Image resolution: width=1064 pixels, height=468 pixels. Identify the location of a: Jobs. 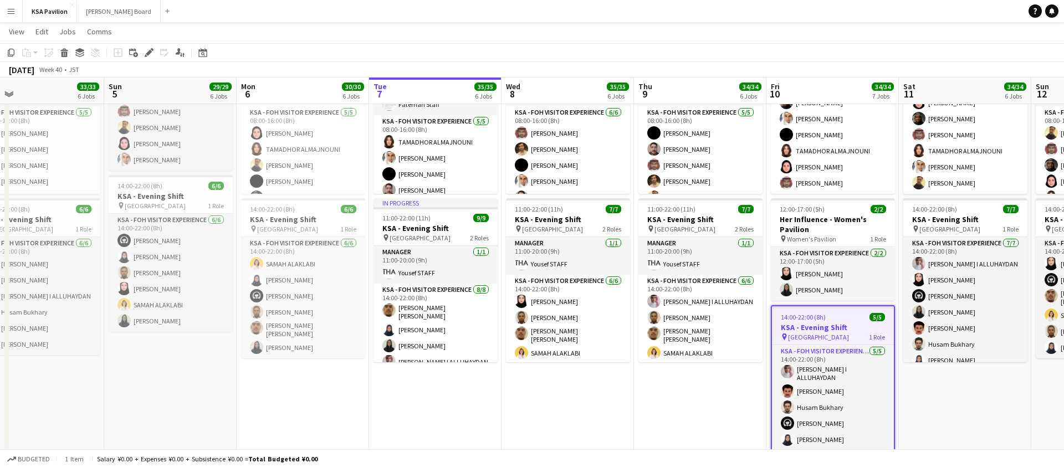
(68, 32).